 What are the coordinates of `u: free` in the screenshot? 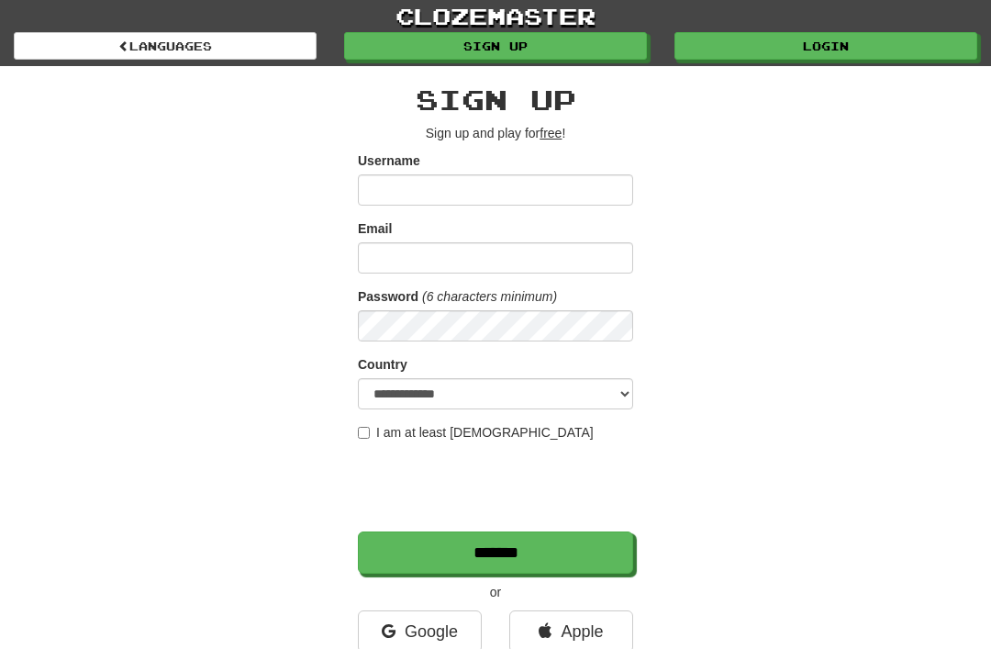 It's located at (551, 133).